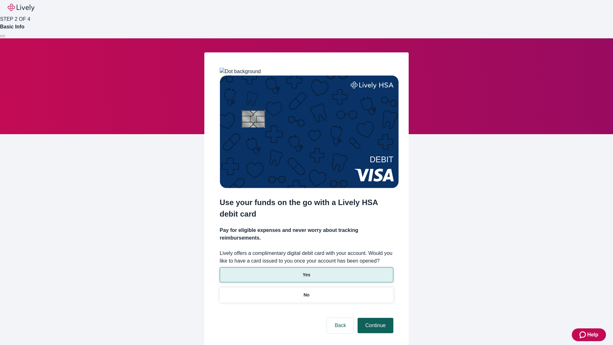  Describe the element at coordinates (306, 274) in the screenshot. I see `p: Yes` at that location.